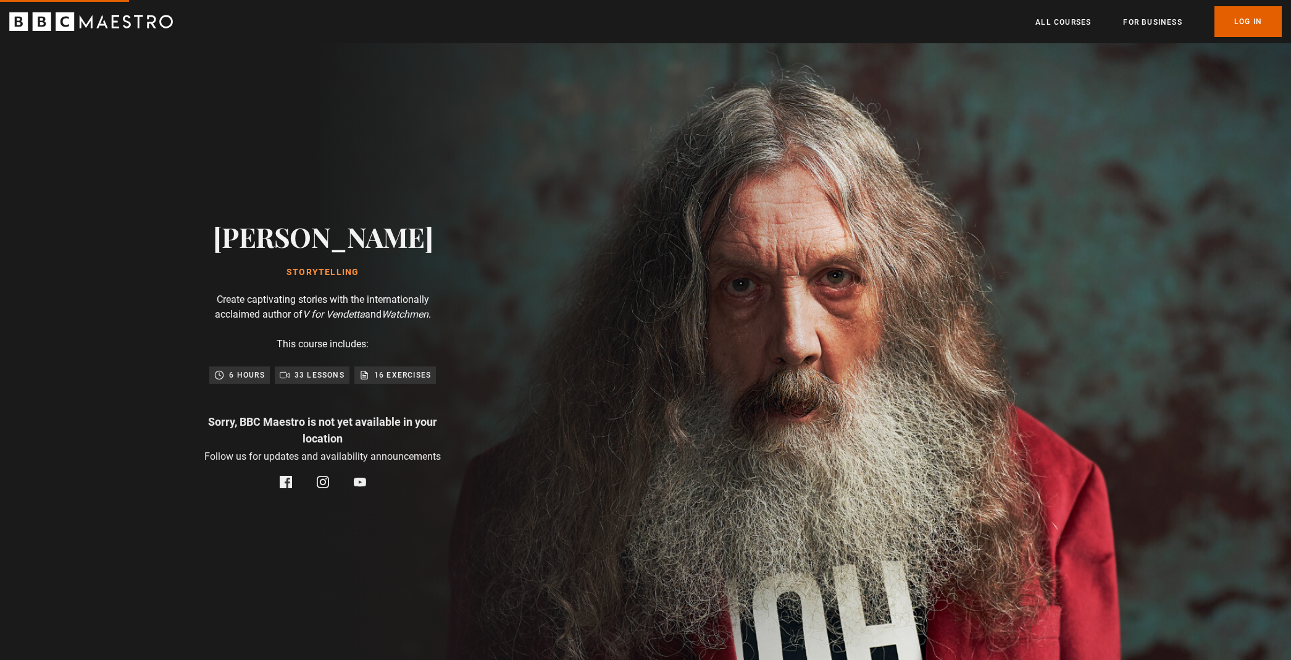  Describe the element at coordinates (333, 314) in the screenshot. I see `i: V for Vendetta` at that location.